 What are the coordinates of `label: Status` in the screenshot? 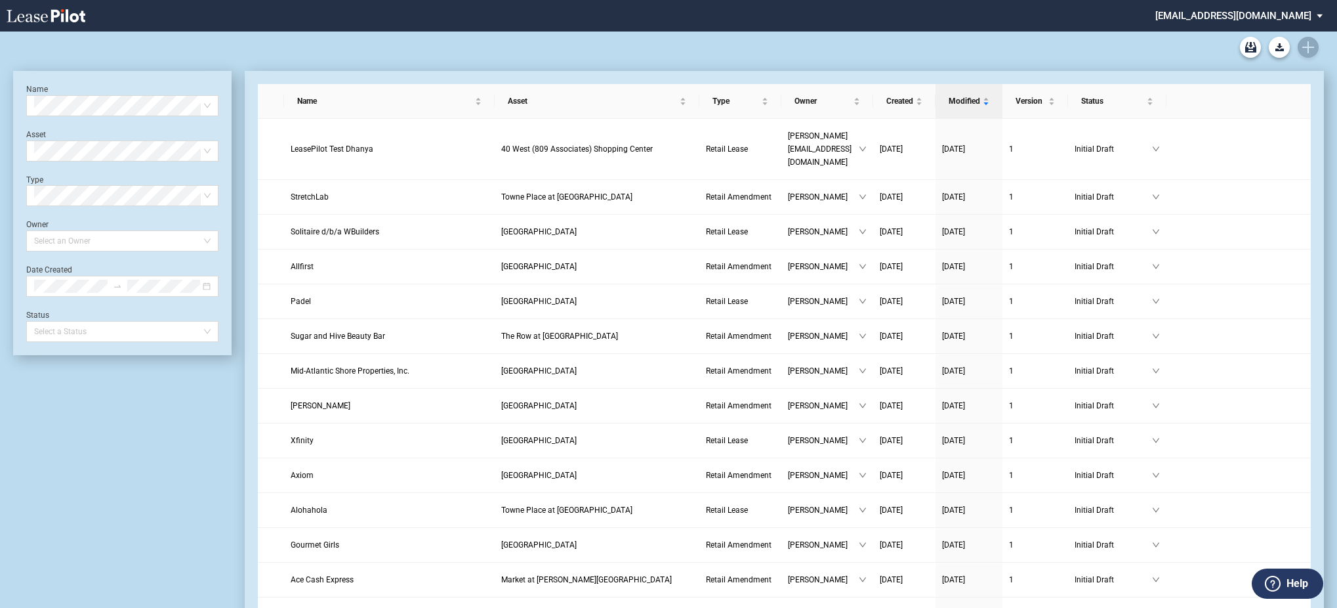 It's located at (37, 315).